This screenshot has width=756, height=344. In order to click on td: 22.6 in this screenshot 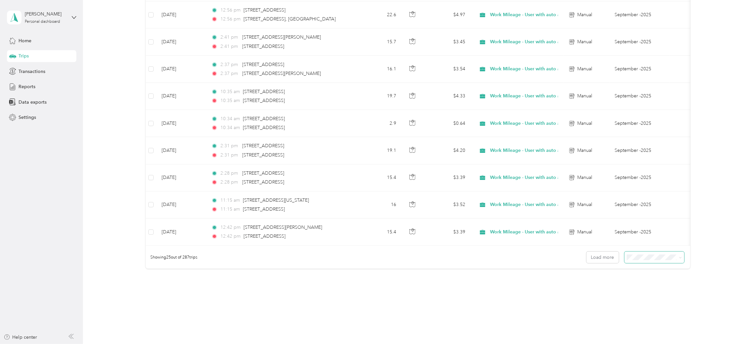, I will do `click(380, 15)`.